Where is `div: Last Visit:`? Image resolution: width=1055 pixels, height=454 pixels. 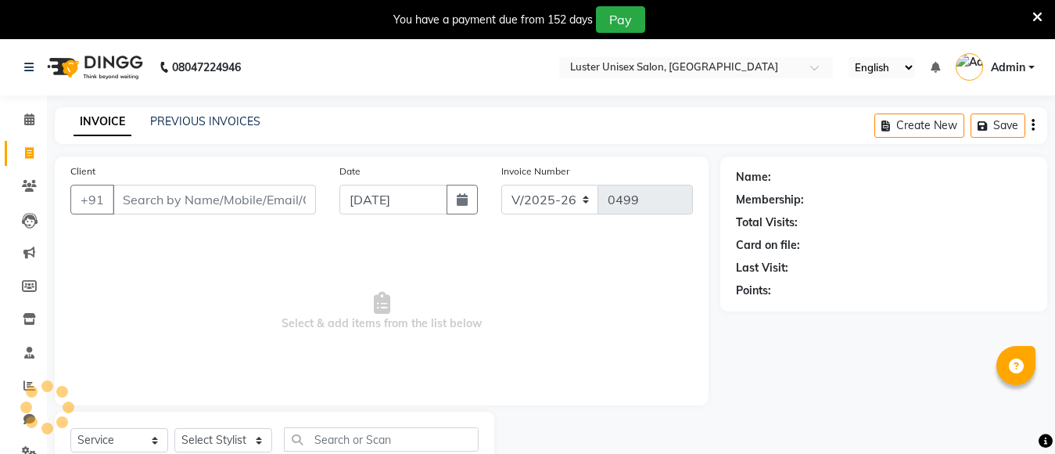
div: Last Visit: is located at coordinates (762, 268).